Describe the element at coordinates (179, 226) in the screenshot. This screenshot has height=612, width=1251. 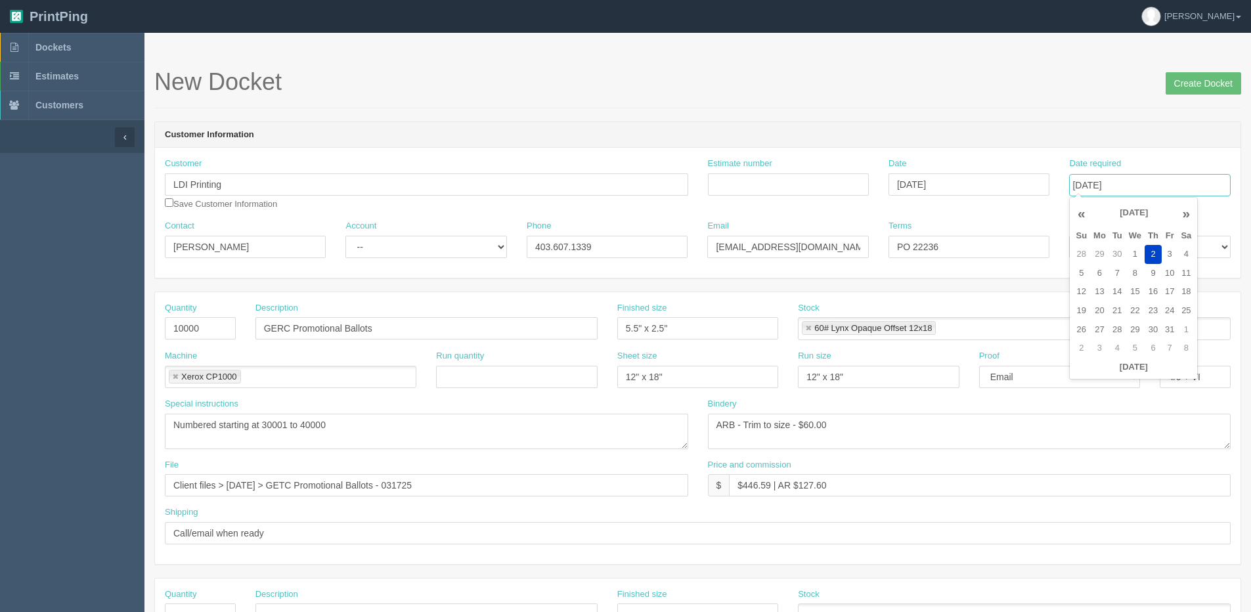
I see `label: Contact` at that location.